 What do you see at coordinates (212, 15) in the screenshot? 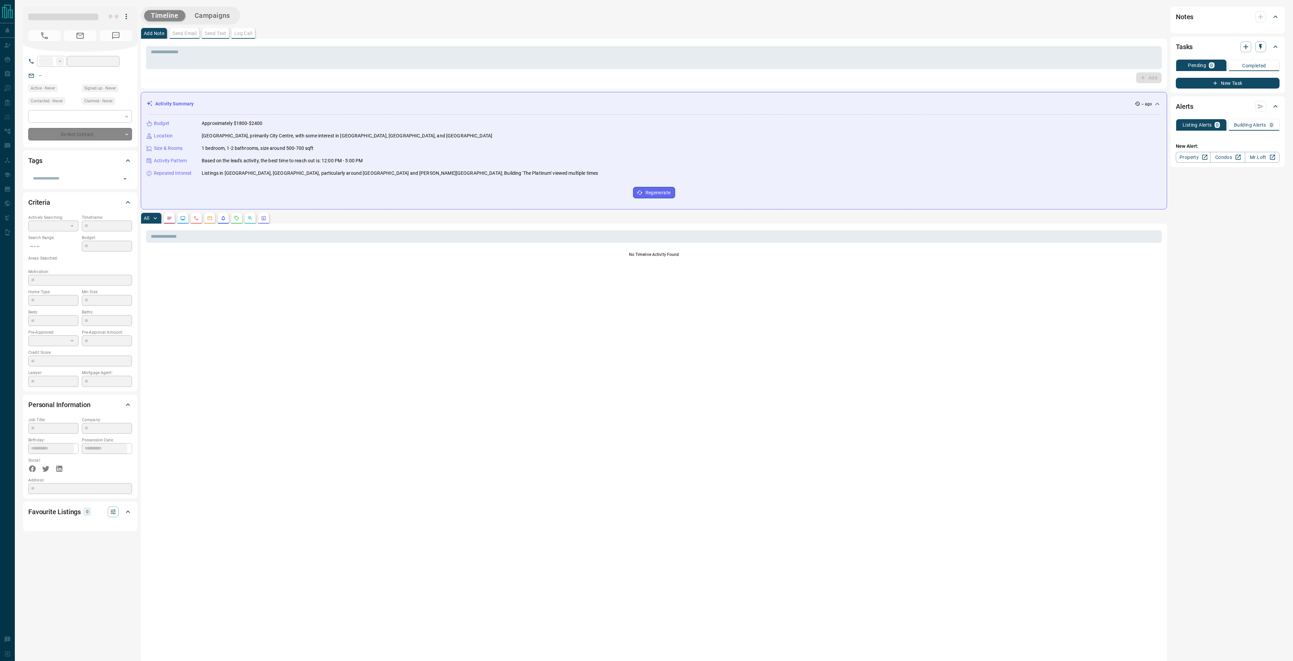
I see `button: Campaigns` at bounding box center [212, 15].